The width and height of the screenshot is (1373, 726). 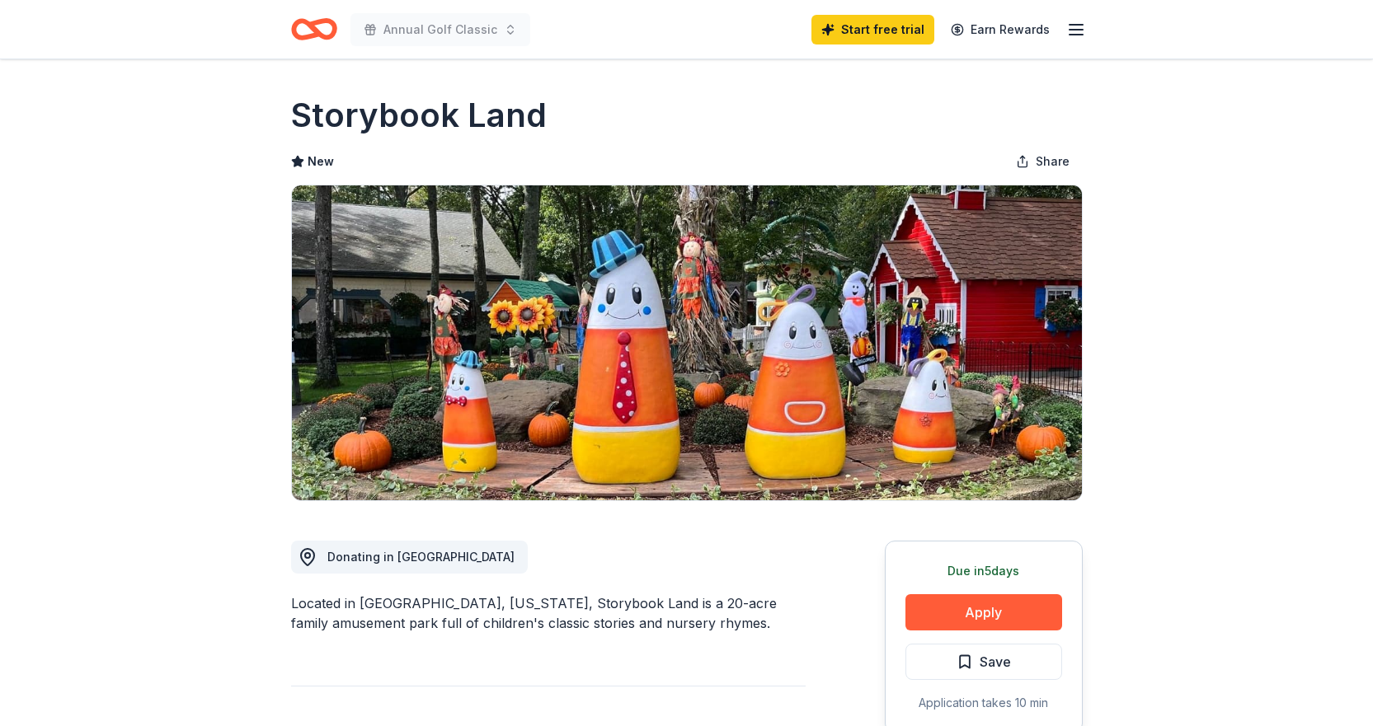 What do you see at coordinates (984, 613) in the screenshot?
I see `button: Apply` at bounding box center [984, 613].